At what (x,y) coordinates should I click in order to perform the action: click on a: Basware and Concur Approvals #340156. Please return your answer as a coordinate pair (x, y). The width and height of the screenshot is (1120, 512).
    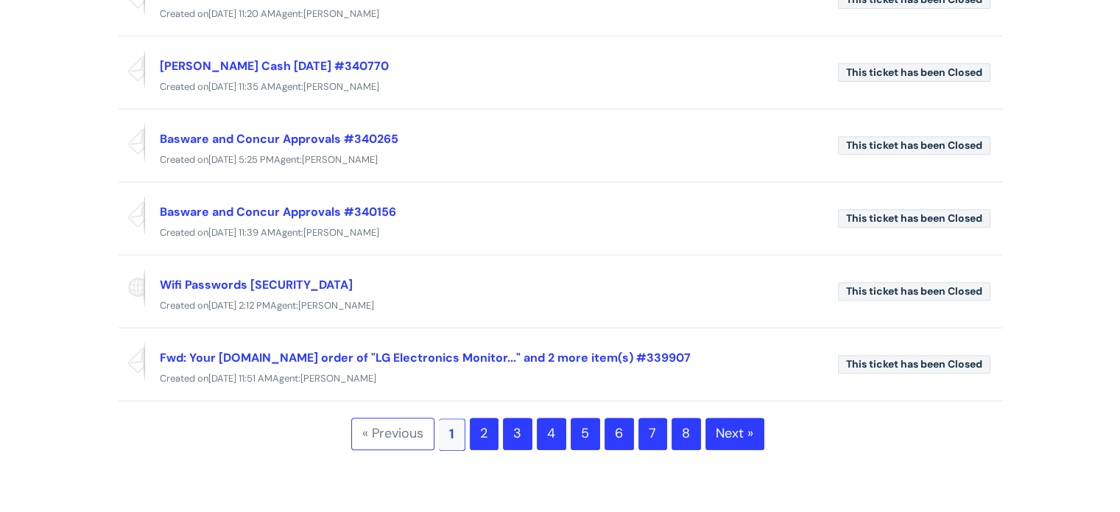
    Looking at the image, I should click on (278, 211).